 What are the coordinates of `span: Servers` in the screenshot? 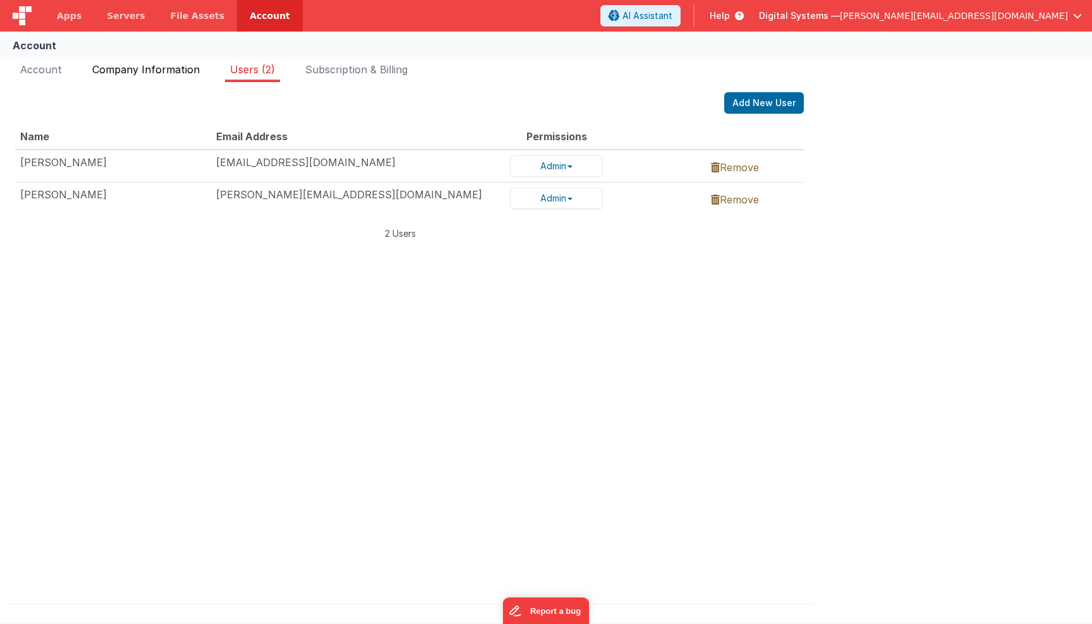 It's located at (126, 16).